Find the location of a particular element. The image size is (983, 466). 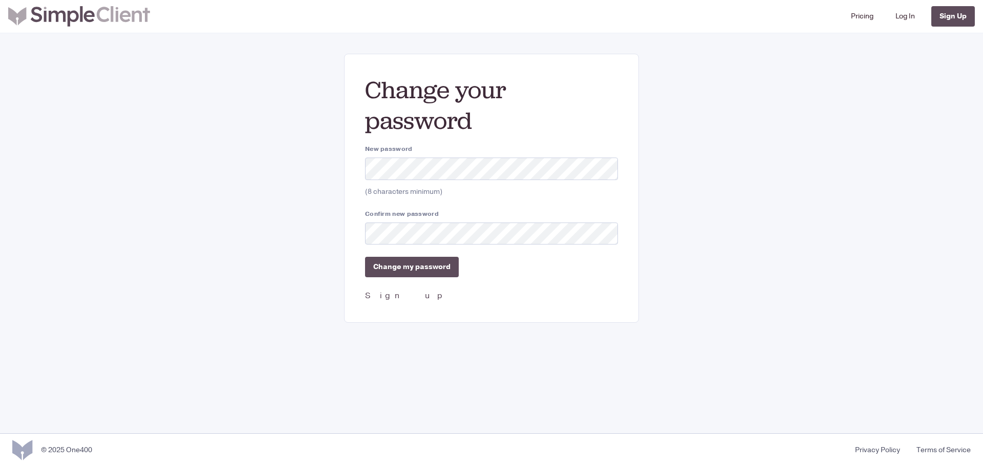

p: (8 characters minimum) is located at coordinates (491, 191).